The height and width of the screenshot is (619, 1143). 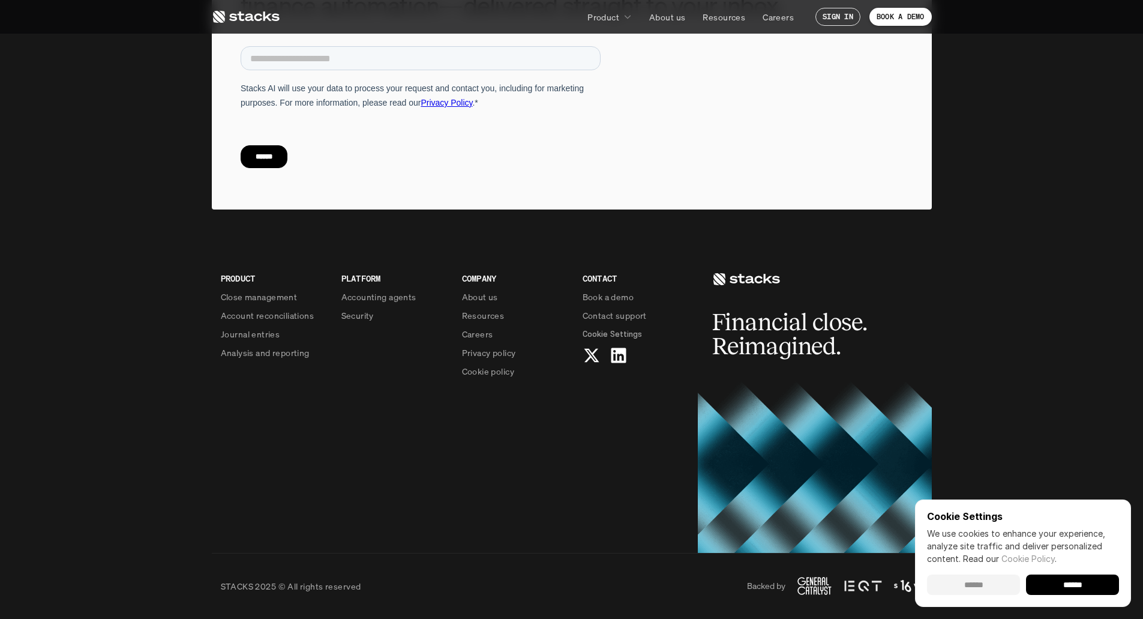 What do you see at coordinates (515, 371) in the screenshot?
I see `a: Cookie policy` at bounding box center [515, 371].